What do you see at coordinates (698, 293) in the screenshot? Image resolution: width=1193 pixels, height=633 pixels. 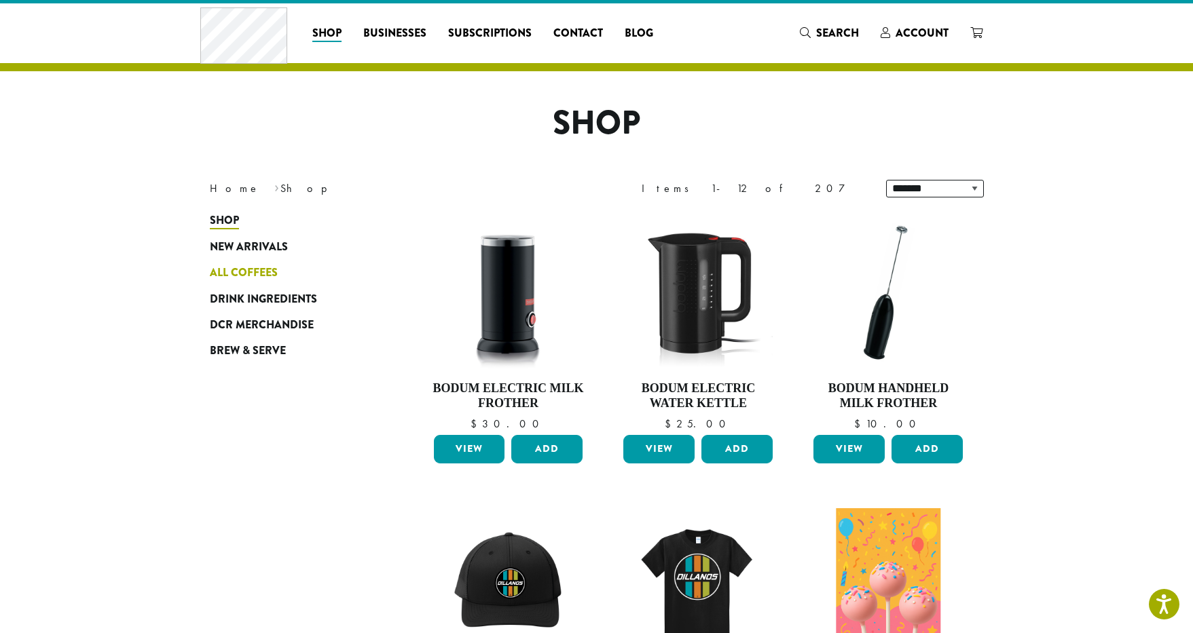 I see `img: DP3955.01.png` at bounding box center [698, 293].